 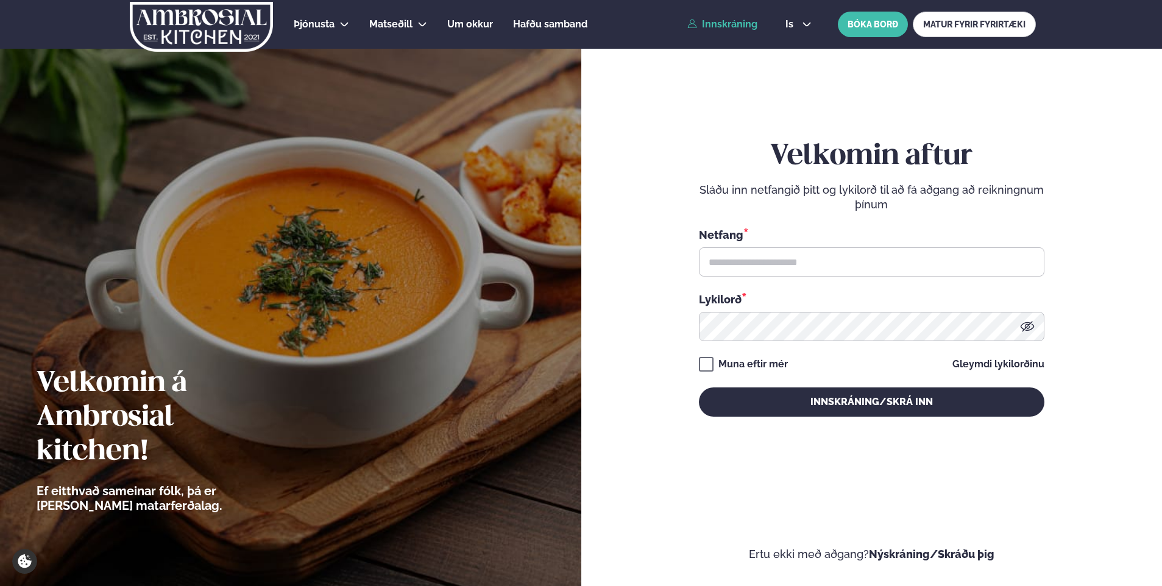 What do you see at coordinates (391, 24) in the screenshot?
I see `span: Matseðill` at bounding box center [391, 24].